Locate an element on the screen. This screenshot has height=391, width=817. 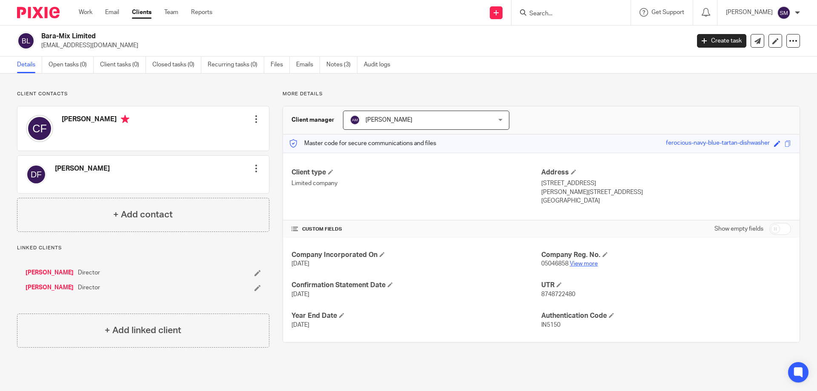
a: Files is located at coordinates (280, 65).